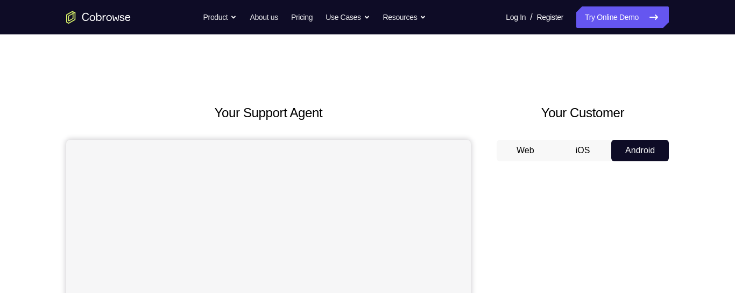 The width and height of the screenshot is (735, 293). What do you see at coordinates (264, 17) in the screenshot?
I see `a: About us` at bounding box center [264, 17].